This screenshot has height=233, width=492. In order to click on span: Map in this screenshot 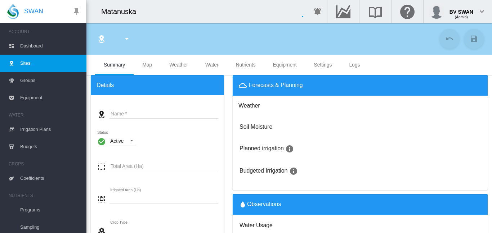, I will do `click(147, 65)`.